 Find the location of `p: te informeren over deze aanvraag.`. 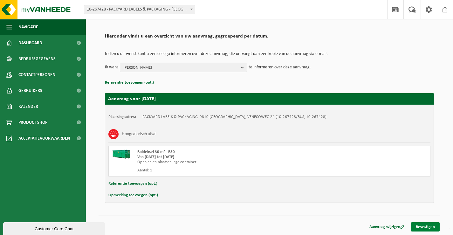

p: te informeren over deze aanvraag. is located at coordinates (280, 67).